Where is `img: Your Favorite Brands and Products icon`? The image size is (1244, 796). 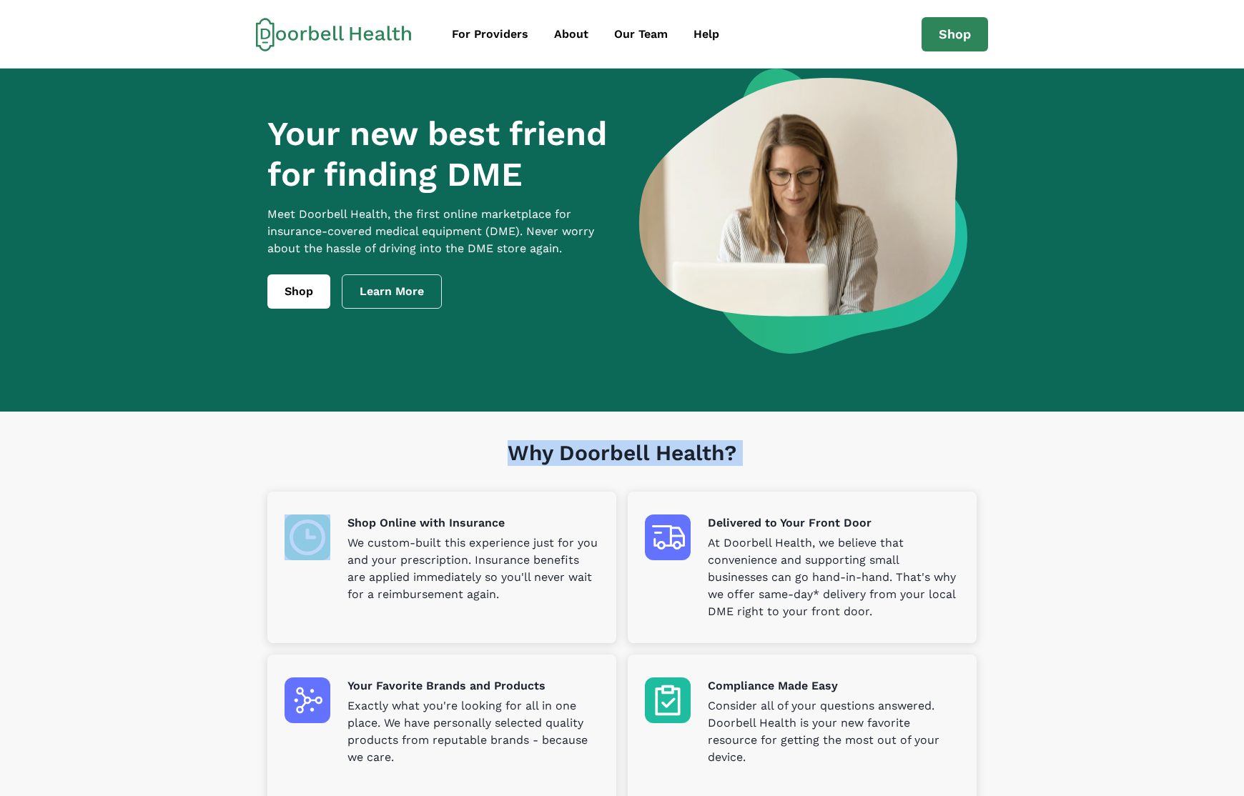 img: Your Favorite Brands and Products icon is located at coordinates (307, 700).